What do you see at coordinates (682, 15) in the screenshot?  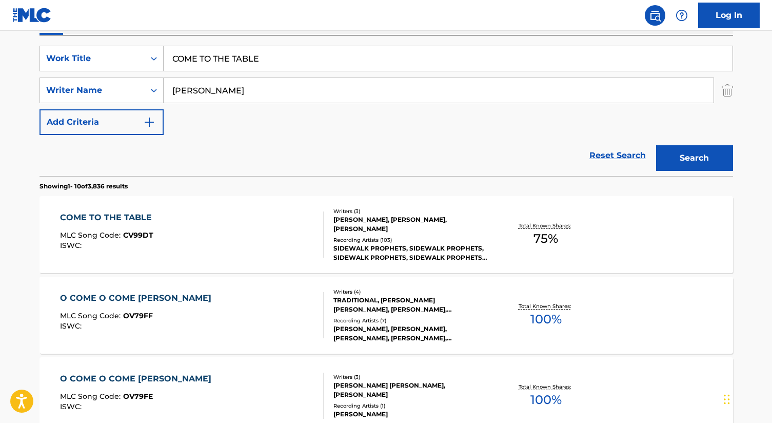 I see `div: Help` at bounding box center [682, 15].